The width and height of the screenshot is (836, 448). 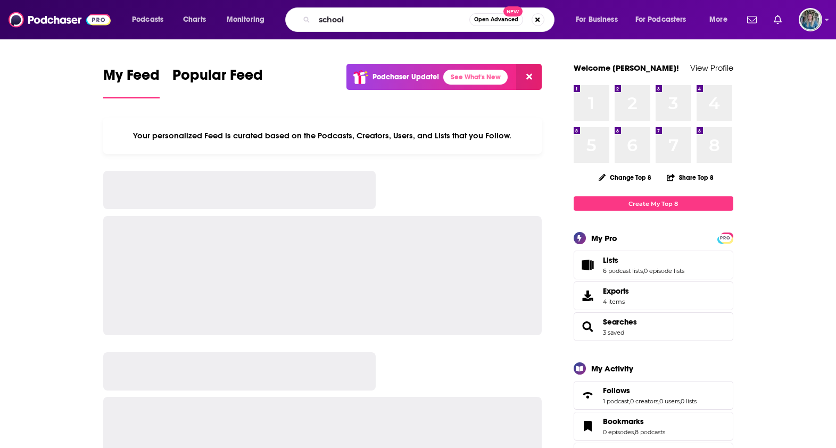 What do you see at coordinates (654, 296) in the screenshot?
I see `a: Exports` at bounding box center [654, 296].